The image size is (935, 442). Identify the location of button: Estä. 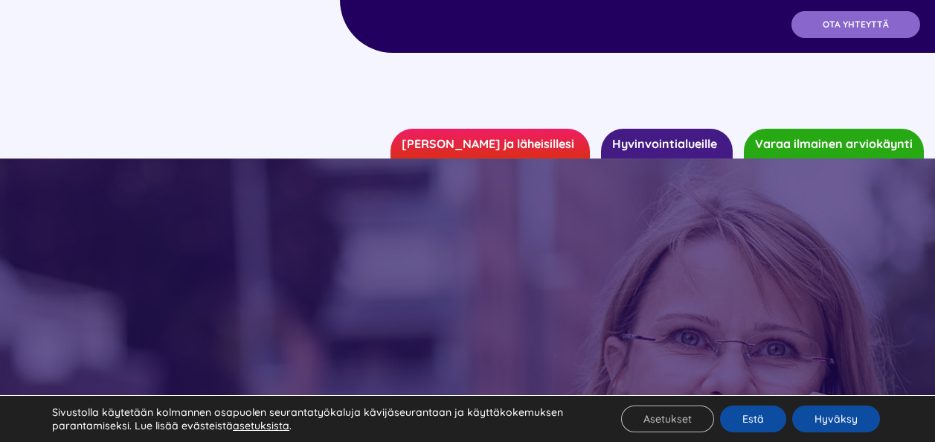
(753, 419).